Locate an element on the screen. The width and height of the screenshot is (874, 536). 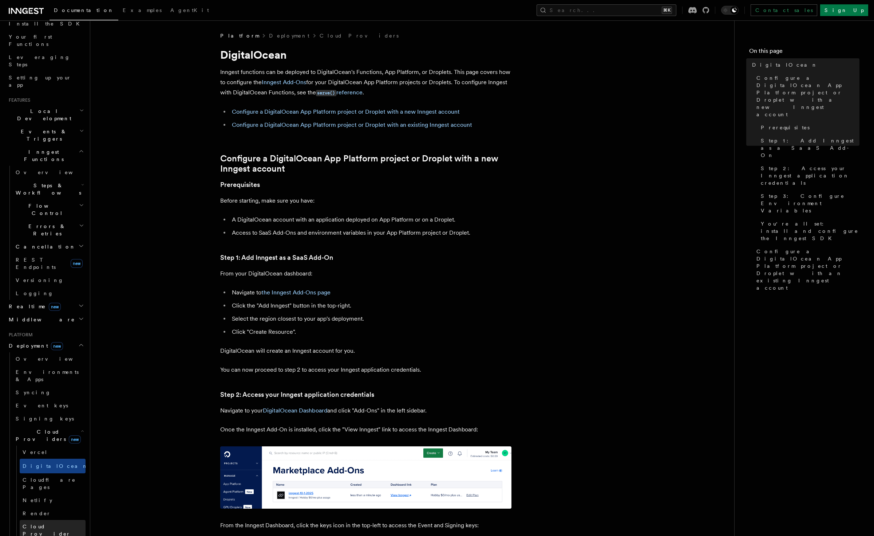
button: Toggle dark mode is located at coordinates (730, 10).